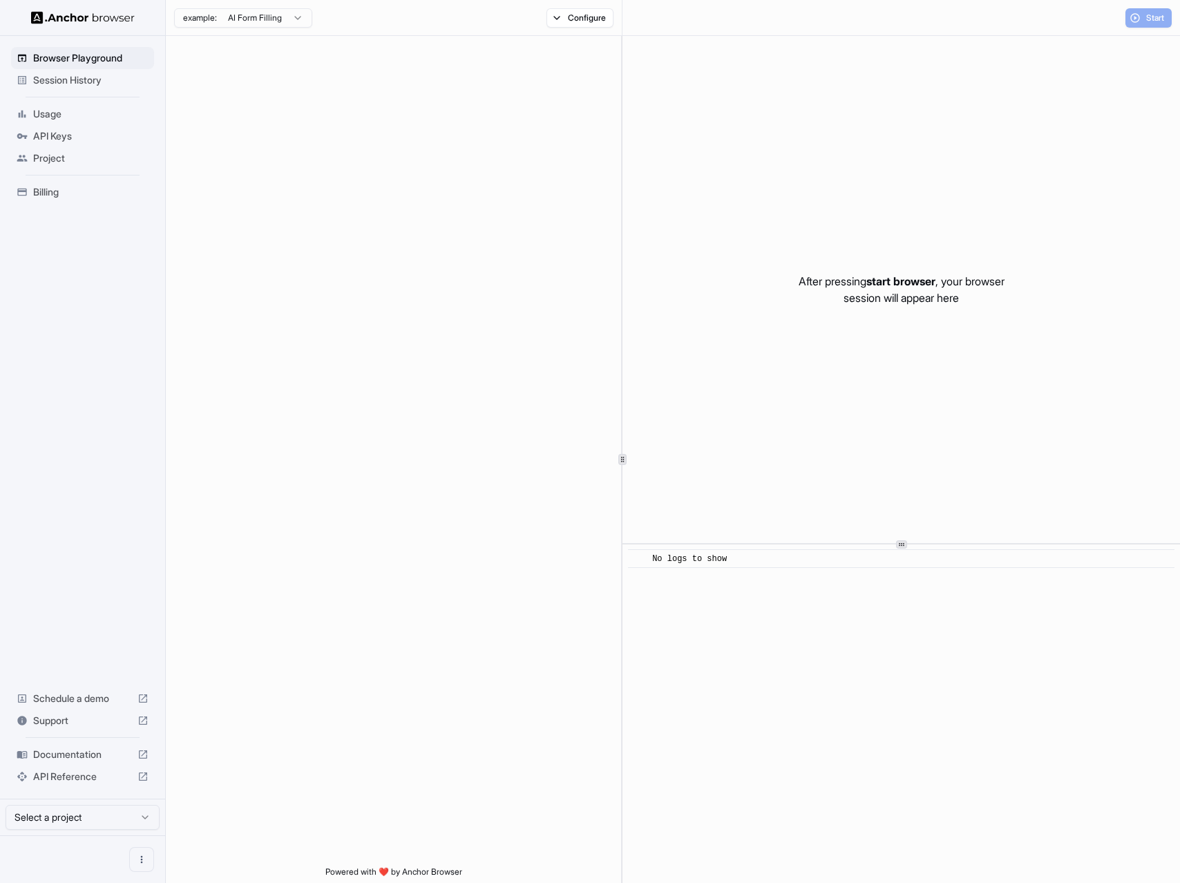 The width and height of the screenshot is (1180, 883). I want to click on span: example:, so click(200, 18).